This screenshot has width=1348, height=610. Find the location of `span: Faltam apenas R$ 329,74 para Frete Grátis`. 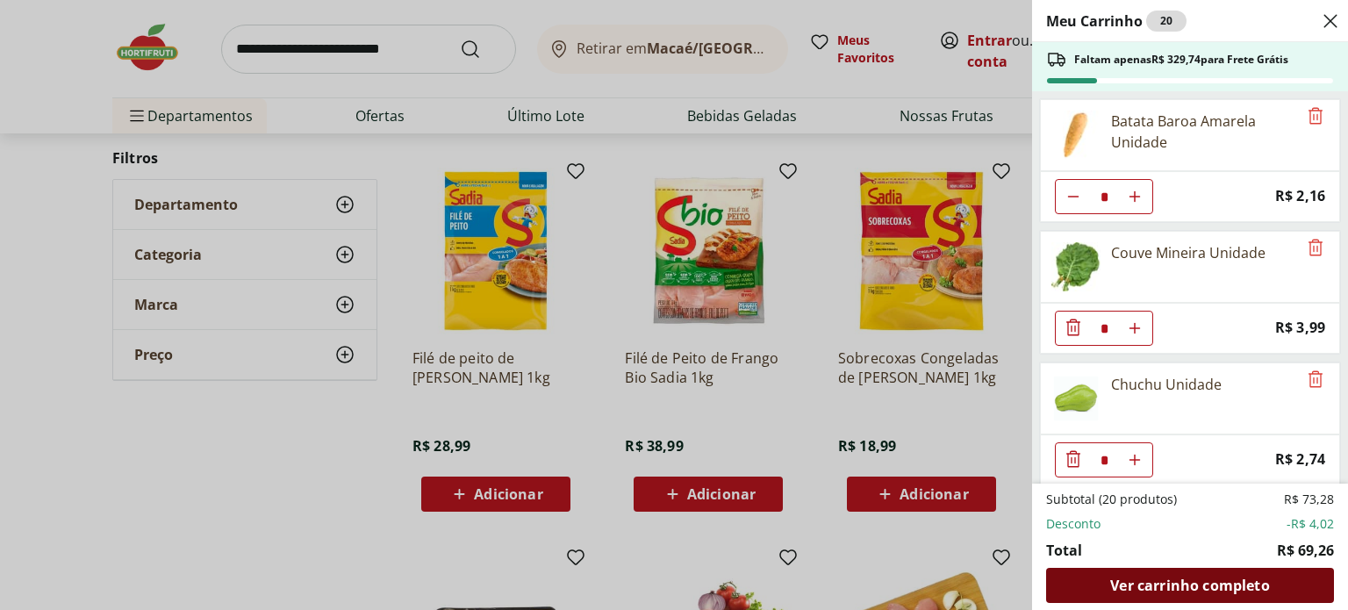

span: Faltam apenas R$ 329,74 para Frete Grátis is located at coordinates (1181, 60).